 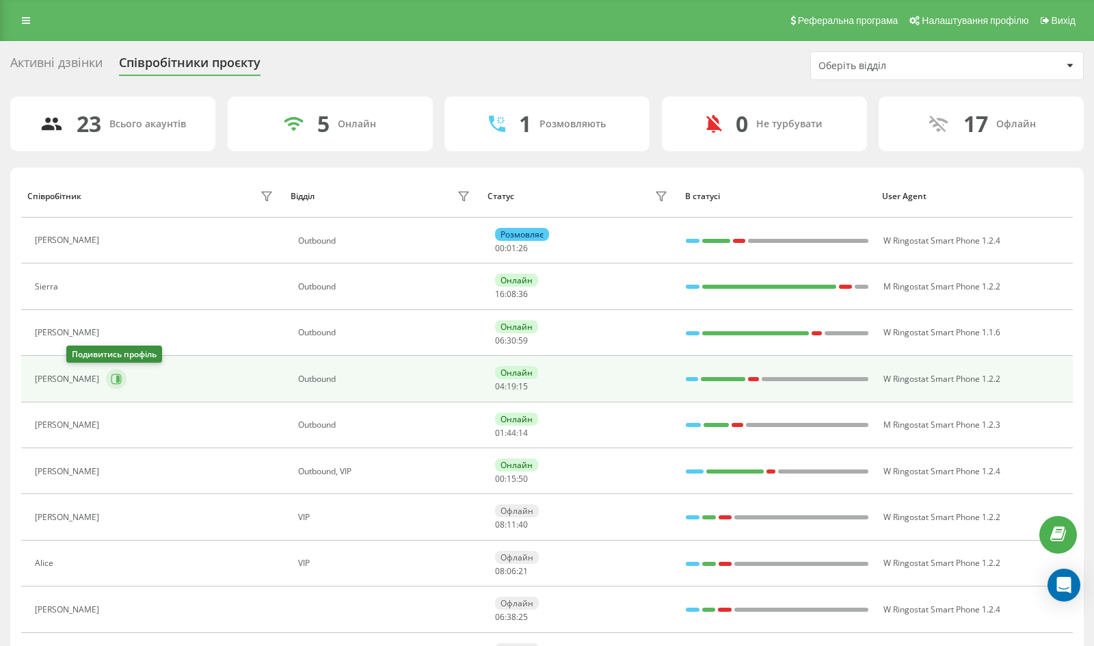 I want to click on span: Вихід, so click(x=1063, y=21).